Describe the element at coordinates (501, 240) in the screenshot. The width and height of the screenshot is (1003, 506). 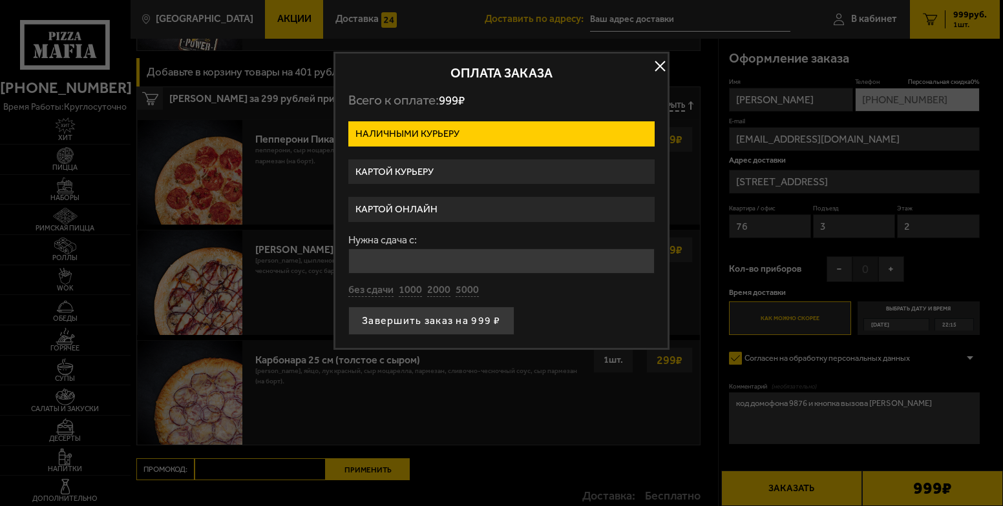
I see `label: Нужна сдача с:` at that location.